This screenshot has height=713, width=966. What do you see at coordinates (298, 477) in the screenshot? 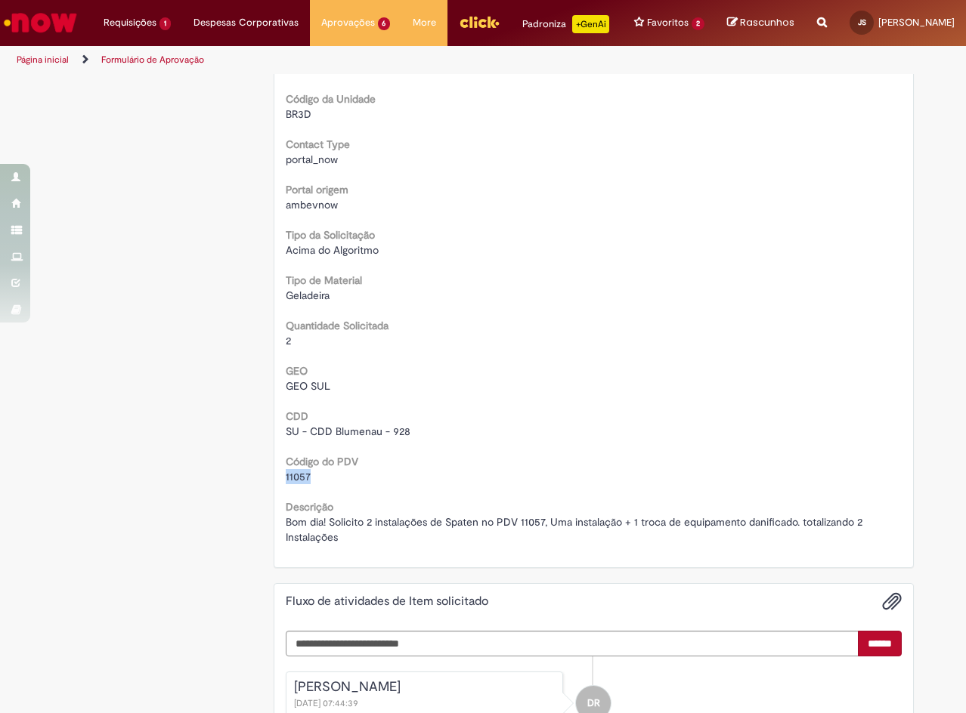
I see `span: 11057` at bounding box center [298, 477].